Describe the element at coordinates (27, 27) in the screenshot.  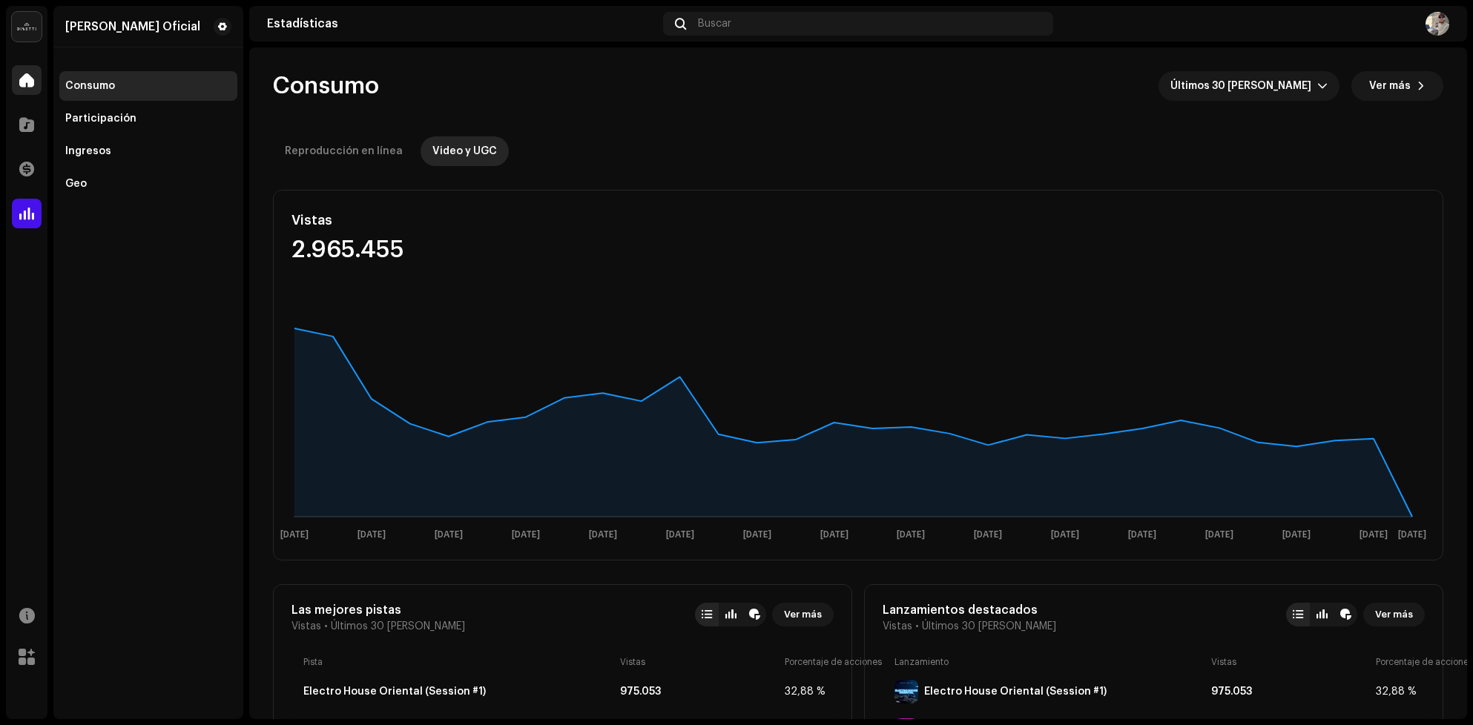
I see `img: 02a7c2d3-3c89-4098-b12f-2ff2945c95ee` at that location.